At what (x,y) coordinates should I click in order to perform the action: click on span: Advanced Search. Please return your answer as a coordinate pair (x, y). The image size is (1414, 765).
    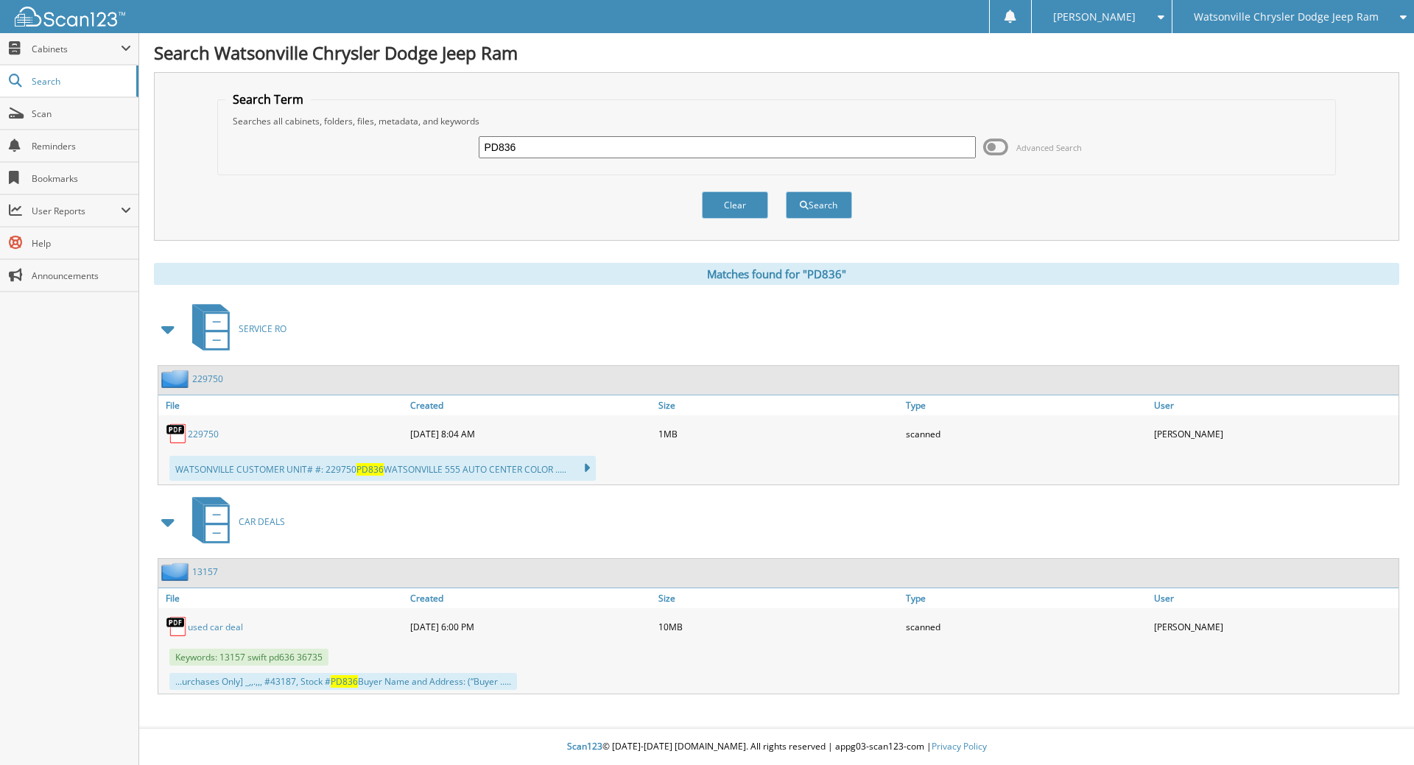
    Looking at the image, I should click on (1048, 147).